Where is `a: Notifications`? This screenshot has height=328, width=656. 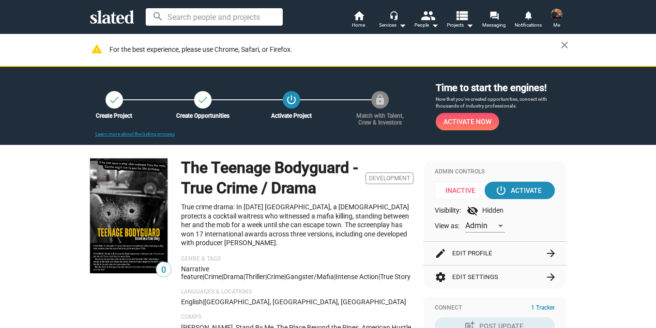 a: Notifications is located at coordinates (528, 20).